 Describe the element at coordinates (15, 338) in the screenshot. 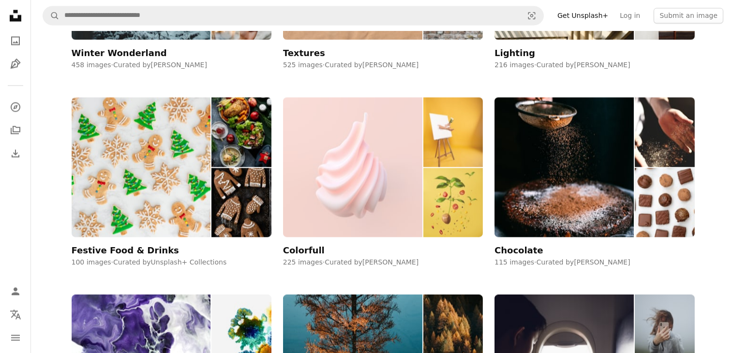

I see `button: Menu` at that location.